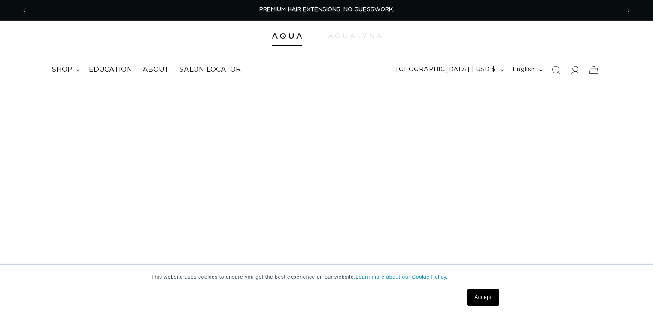 This screenshot has width=653, height=317. I want to click on p: This website uses cookies to ensure you get the best experience on our website., so click(327, 277).